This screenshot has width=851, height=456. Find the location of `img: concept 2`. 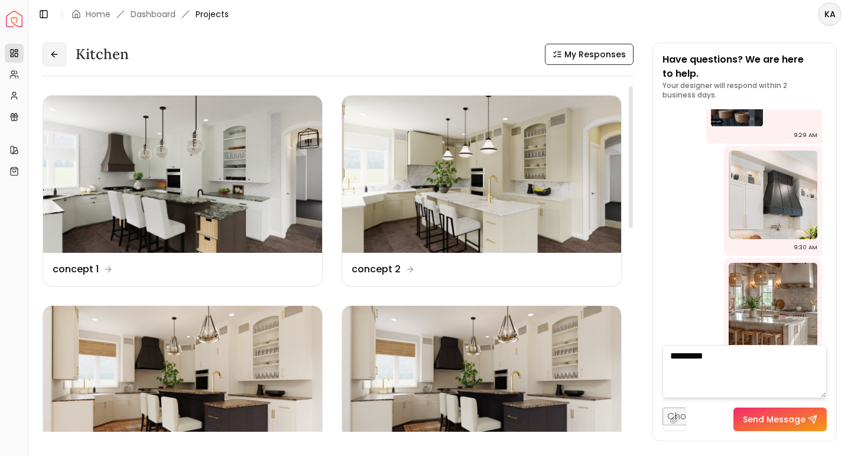

img: concept 2 is located at coordinates (482, 174).